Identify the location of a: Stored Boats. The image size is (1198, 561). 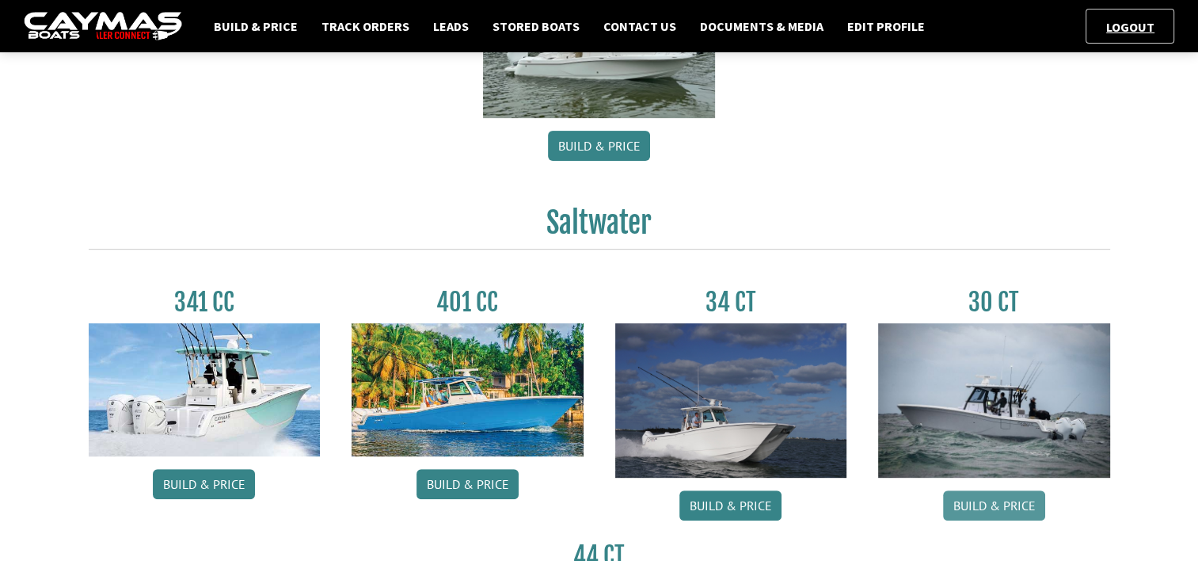
(536, 26).